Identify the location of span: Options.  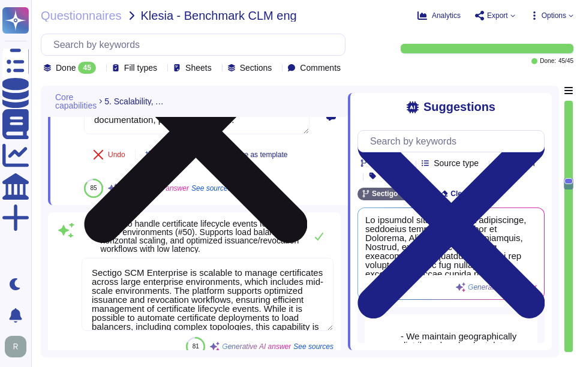
(554, 16).